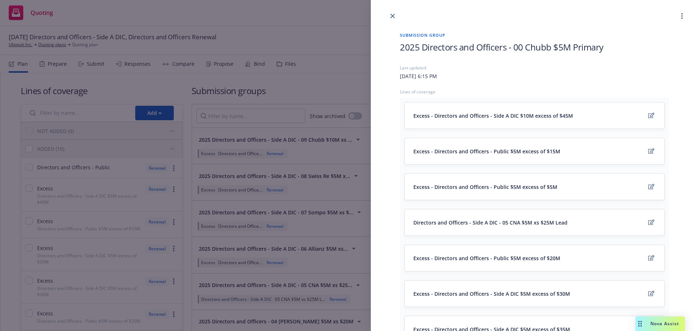  What do you see at coordinates (487, 258) in the screenshot?
I see `span: Excess - Directors and Officers - Public $5M excess of $20M` at bounding box center [487, 258].